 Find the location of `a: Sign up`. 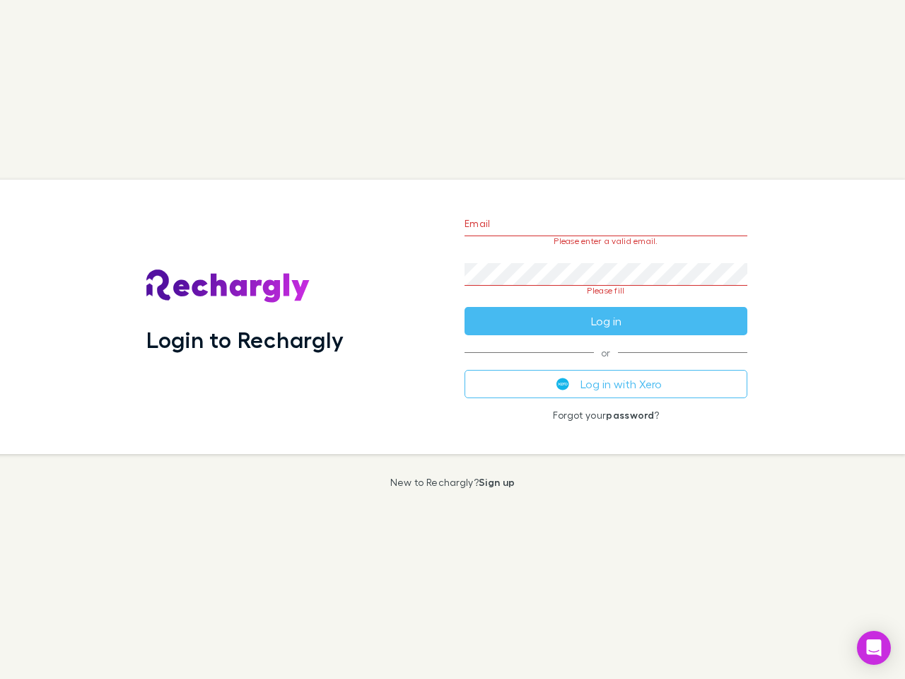

a: Sign up is located at coordinates (497, 482).